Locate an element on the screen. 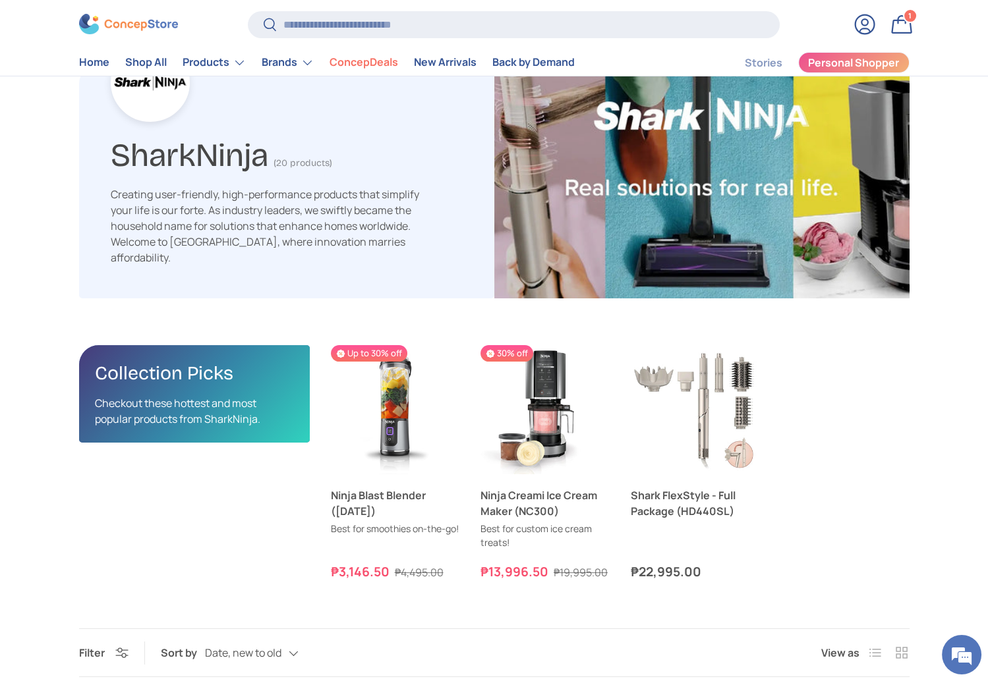 Image resolution: width=988 pixels, height=681 pixels. a: Back by Demand is located at coordinates (533, 63).